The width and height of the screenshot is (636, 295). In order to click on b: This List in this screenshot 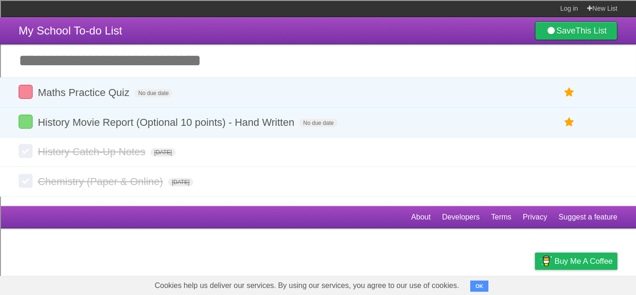, I will do `click(591, 31)`.